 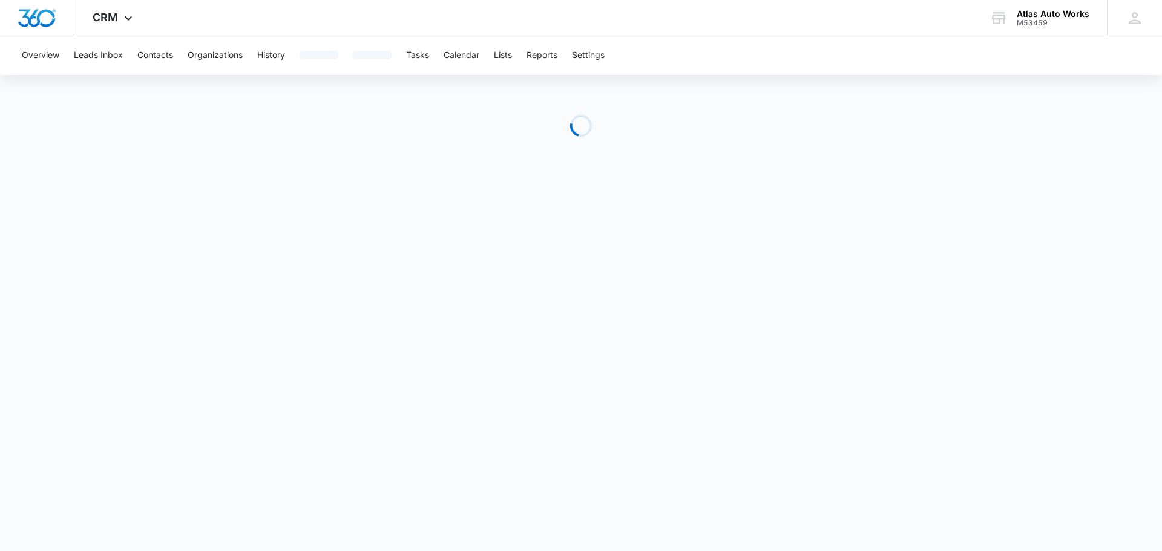 What do you see at coordinates (271, 56) in the screenshot?
I see `button: History` at bounding box center [271, 56].